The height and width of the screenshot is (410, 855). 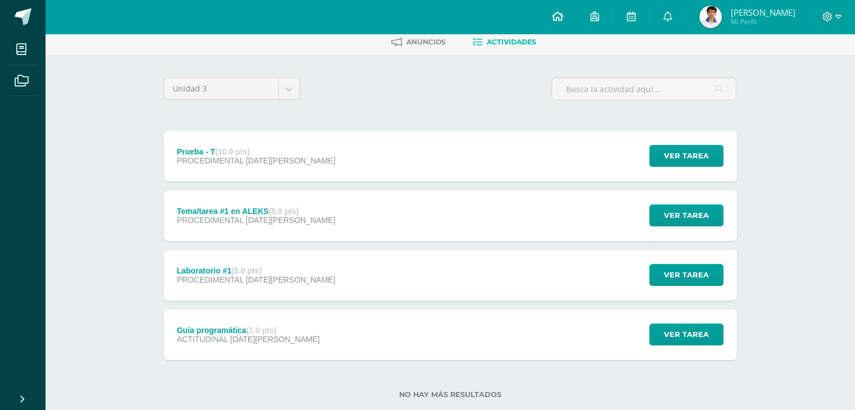 I want to click on a: Anuncios, so click(x=418, y=42).